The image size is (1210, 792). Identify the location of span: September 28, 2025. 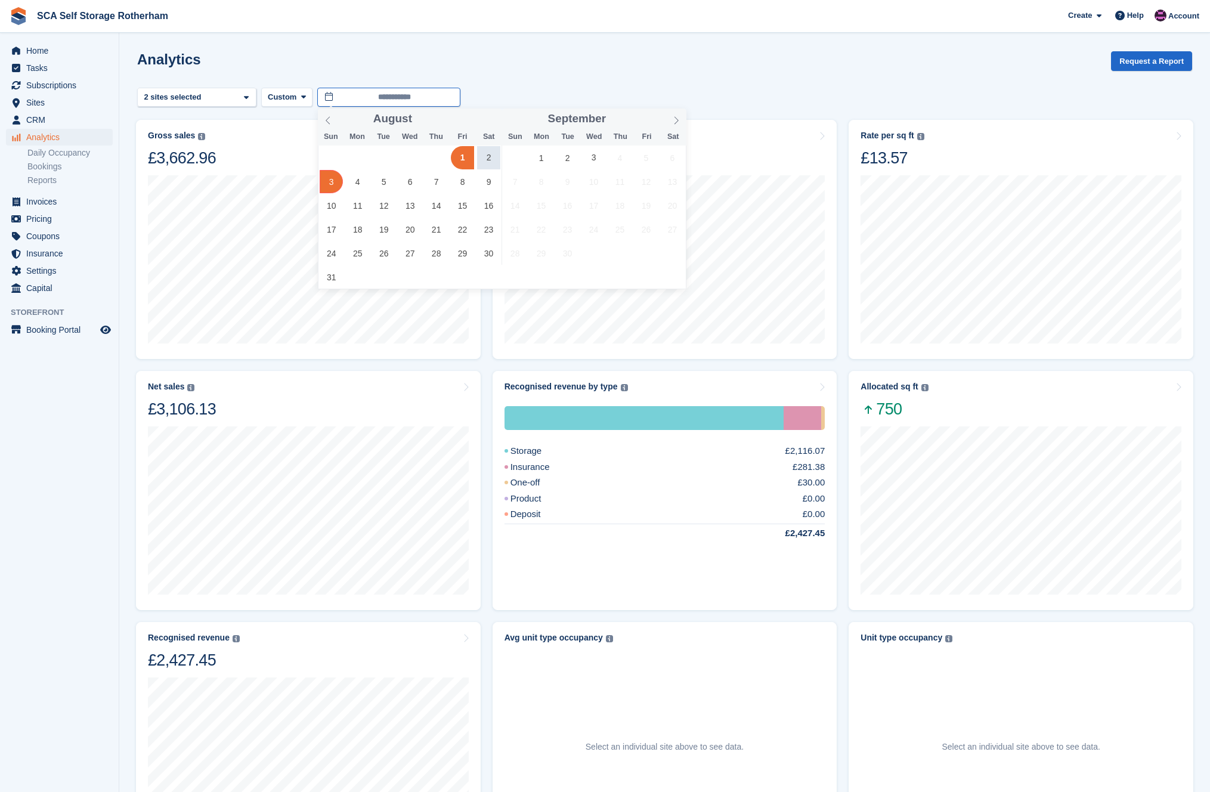
(515, 253).